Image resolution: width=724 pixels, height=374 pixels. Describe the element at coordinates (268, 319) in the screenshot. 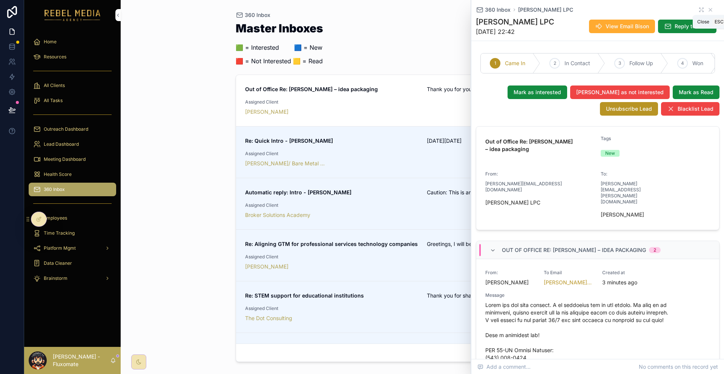

I see `span: The Dot Consulting` at that location.